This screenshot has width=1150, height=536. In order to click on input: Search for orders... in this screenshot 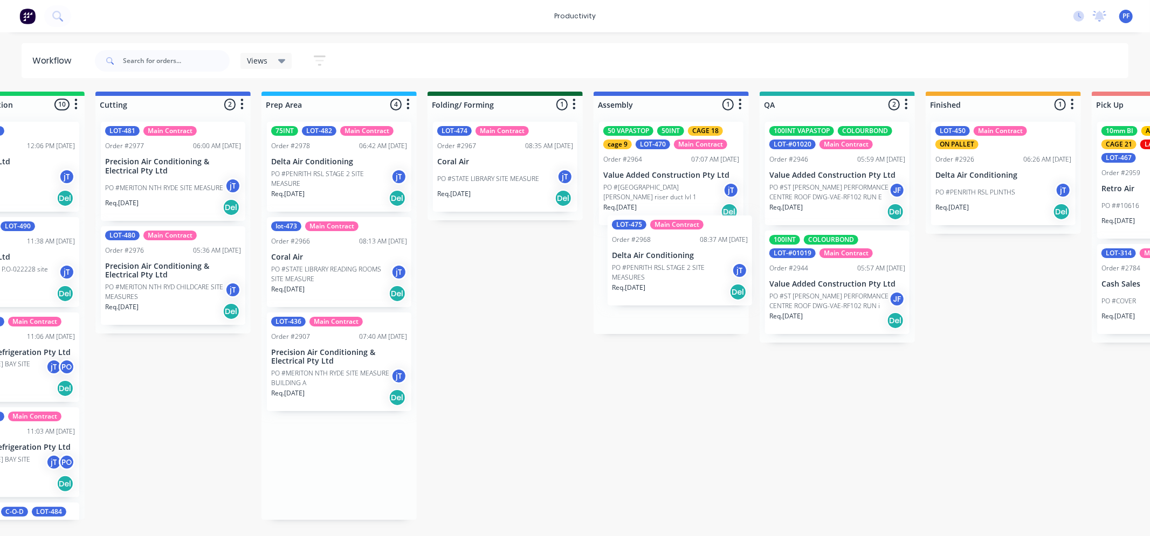, I will do `click(176, 61)`.